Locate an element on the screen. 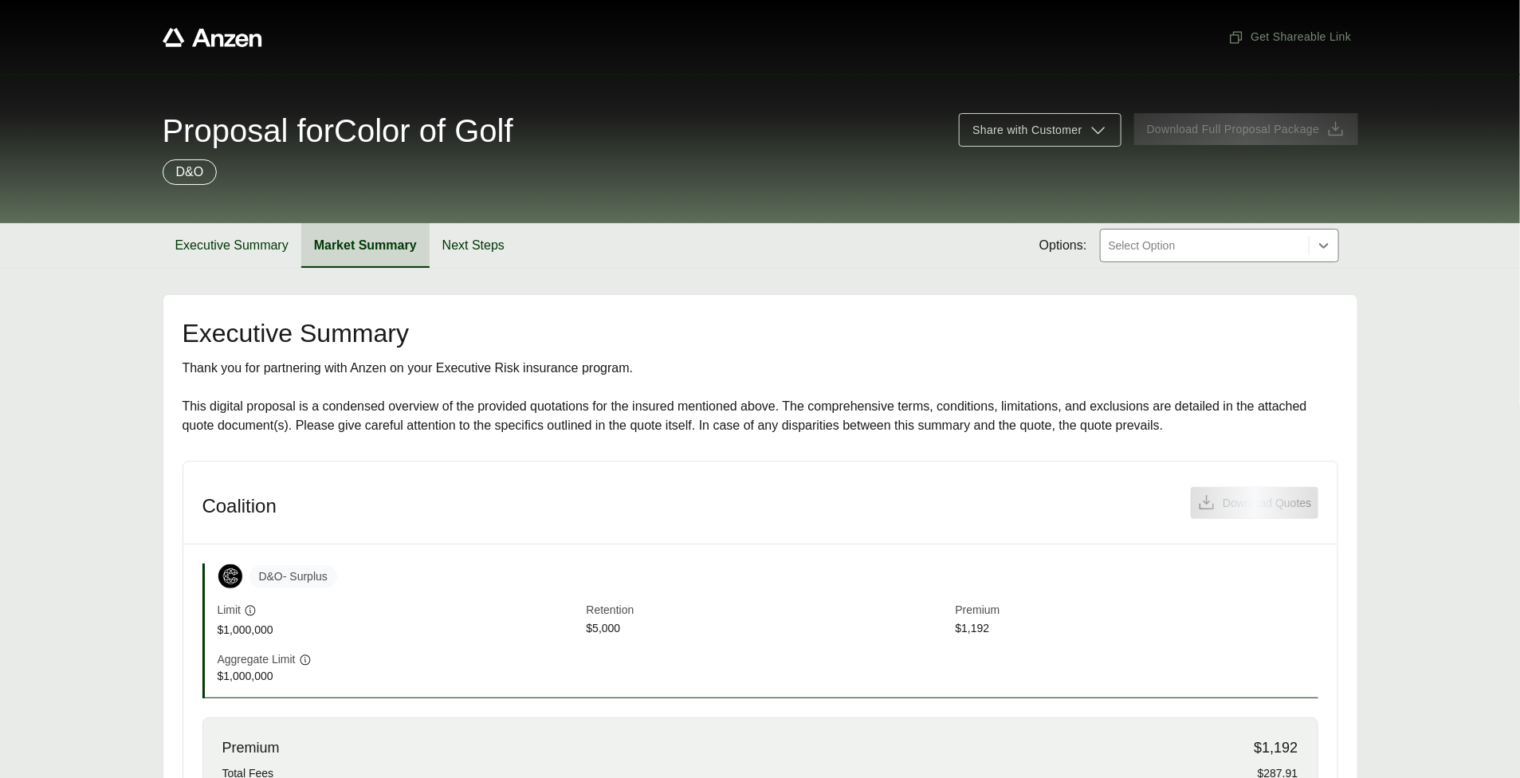 The width and height of the screenshot is (1520, 778). span: Retention is located at coordinates (768, 611).